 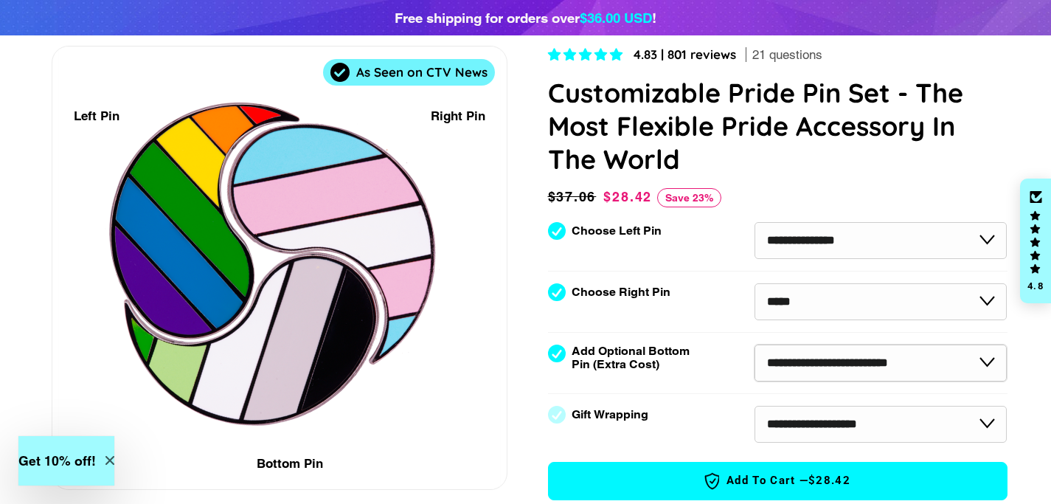 What do you see at coordinates (1036, 286) in the screenshot?
I see `div: 4.8` at bounding box center [1036, 286].